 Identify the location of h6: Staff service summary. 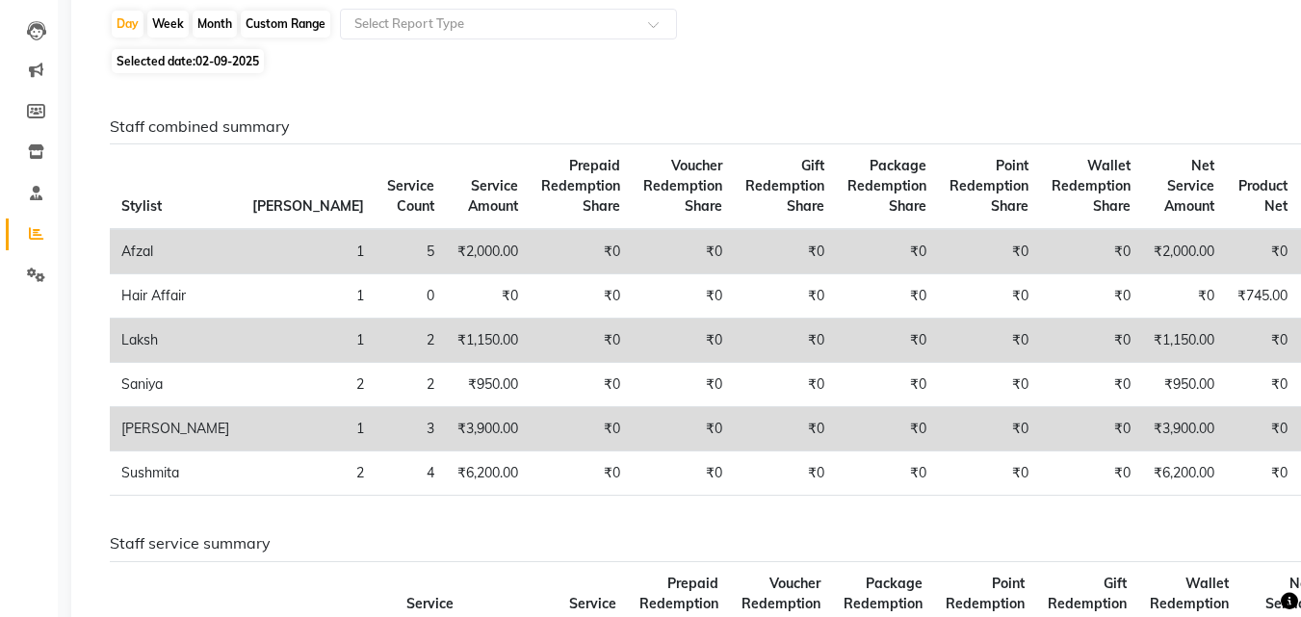
(685, 543).